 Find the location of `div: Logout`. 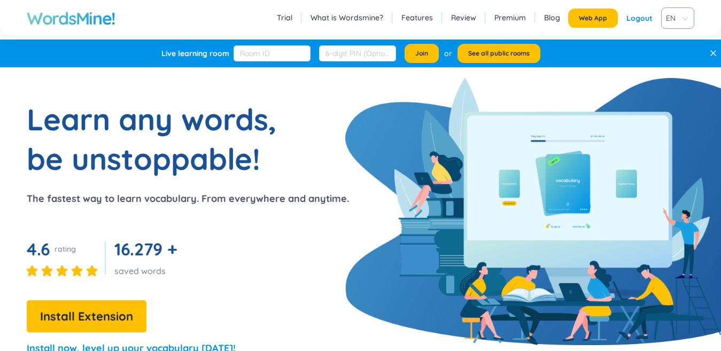

div: Logout is located at coordinates (639, 18).